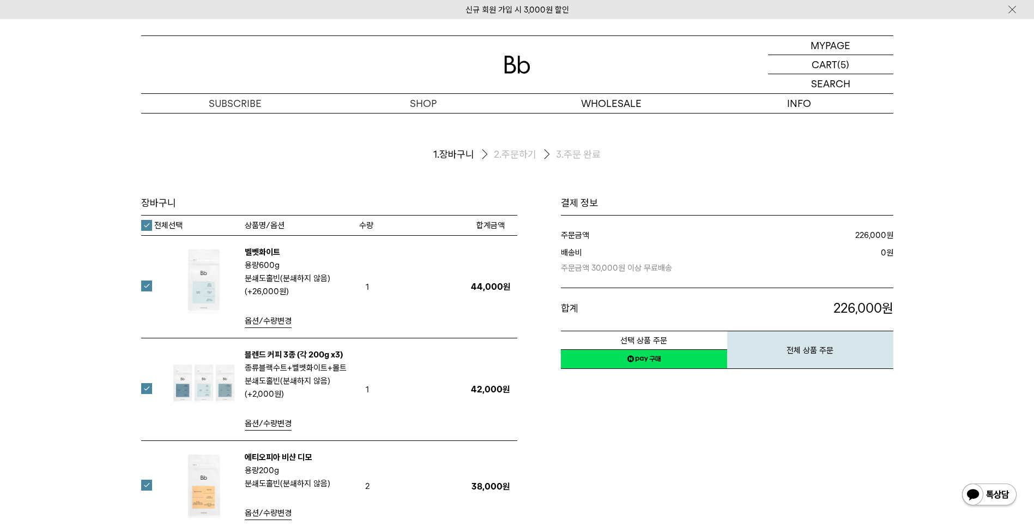 The height and width of the screenshot is (525, 1034). I want to click on a: CART (5), so click(831, 64).